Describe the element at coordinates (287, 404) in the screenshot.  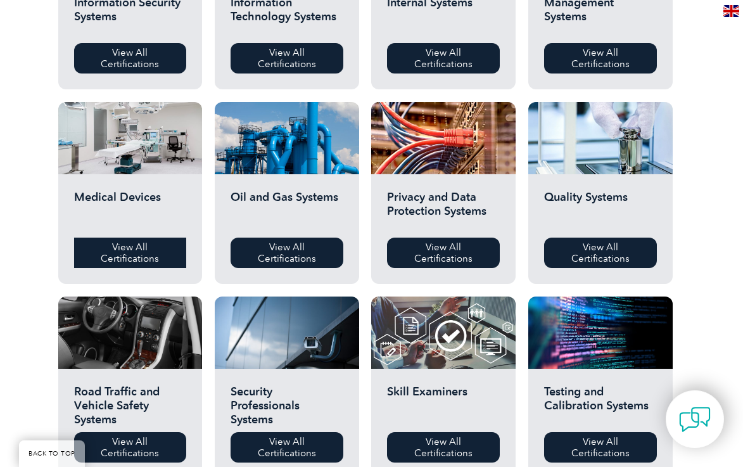
I see `h2: Security Professionals Systems` at that location.